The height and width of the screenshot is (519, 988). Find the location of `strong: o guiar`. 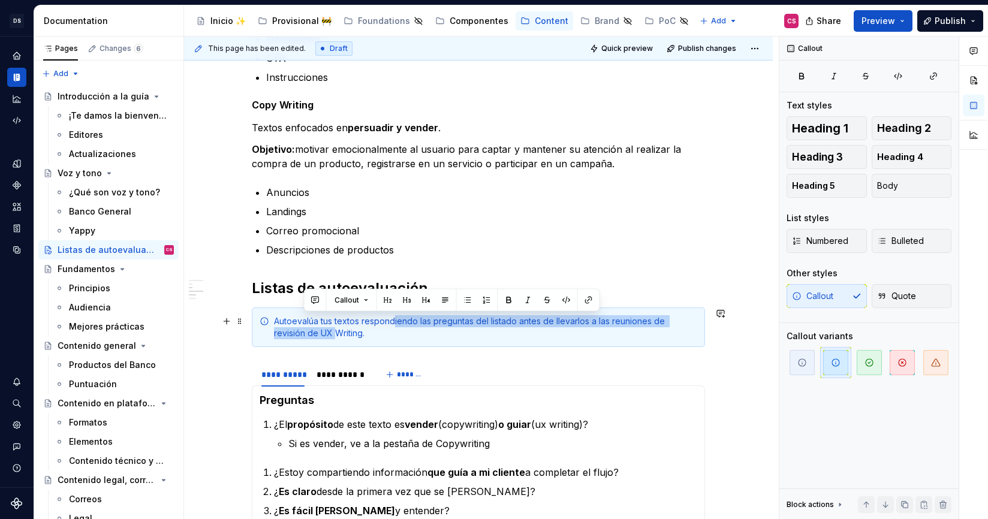

strong: o guiar is located at coordinates (515, 425).